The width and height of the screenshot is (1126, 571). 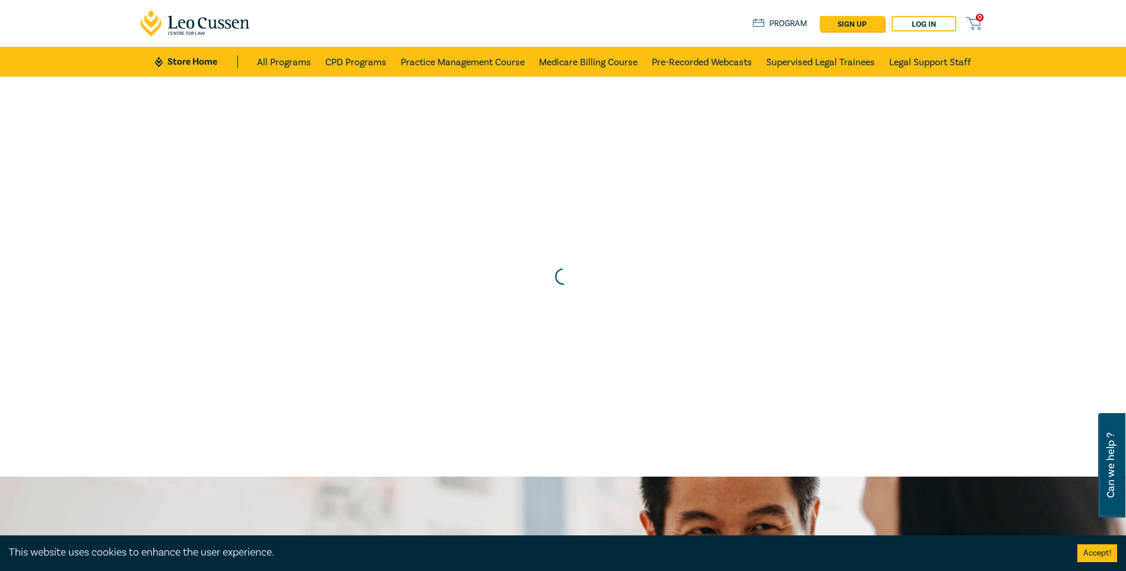 What do you see at coordinates (979, 17) in the screenshot?
I see `span: 0` at bounding box center [979, 17].